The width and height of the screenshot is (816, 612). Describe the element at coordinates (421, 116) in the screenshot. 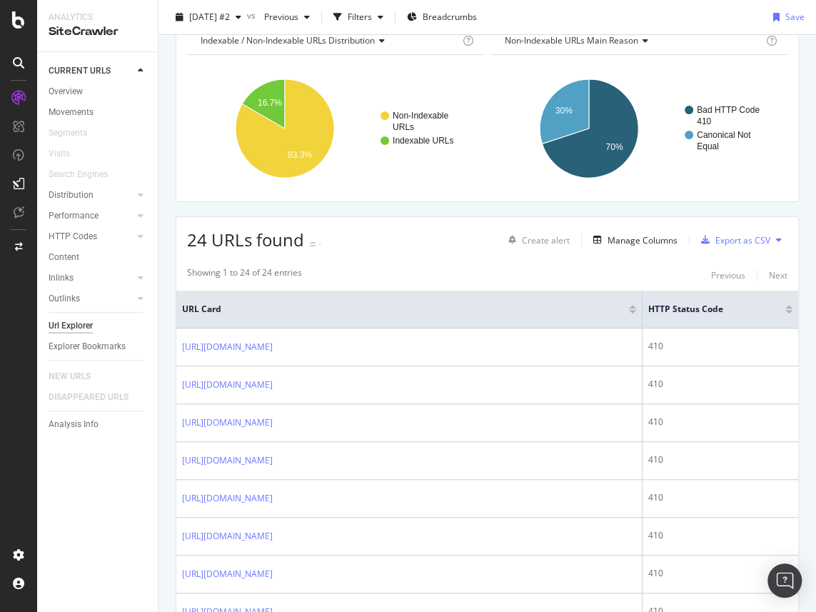

I see `text: Non-Indexable` at that location.